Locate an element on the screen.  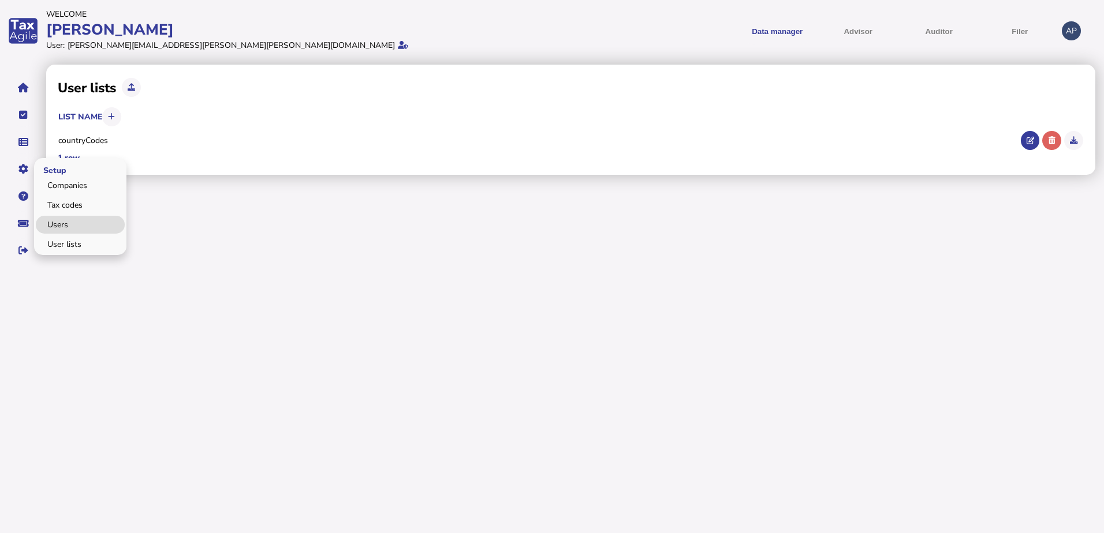
button: Filer is located at coordinates (1020, 31).